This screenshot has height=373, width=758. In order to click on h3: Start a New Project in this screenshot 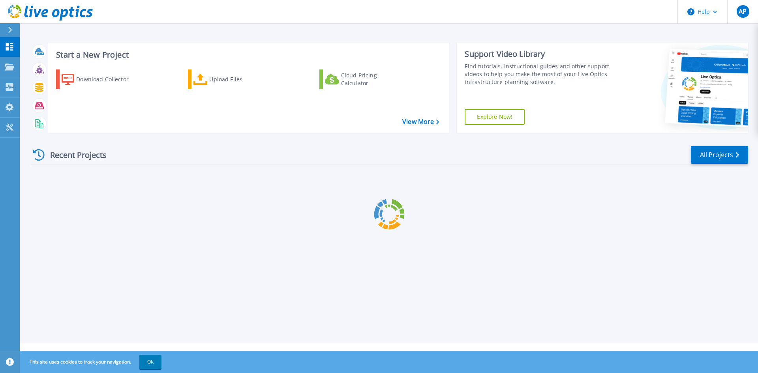, I will do `click(248, 55)`.